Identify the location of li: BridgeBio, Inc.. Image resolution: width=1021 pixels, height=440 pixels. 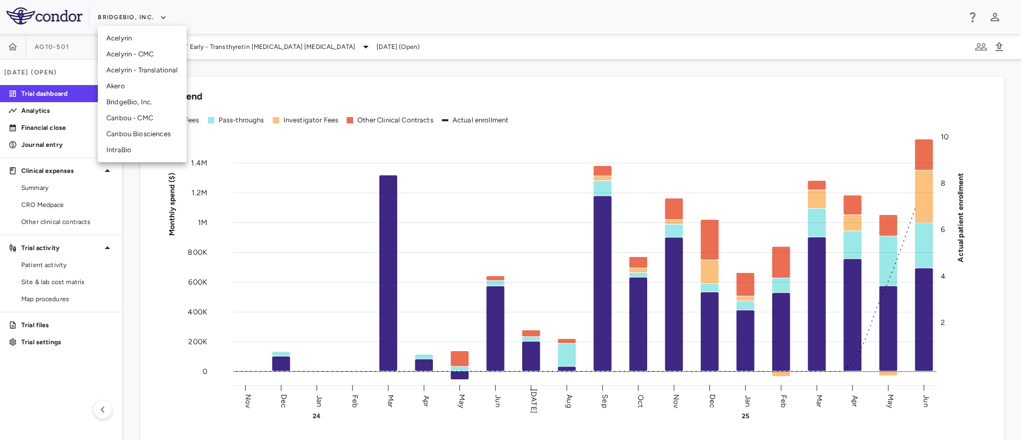
(142, 102).